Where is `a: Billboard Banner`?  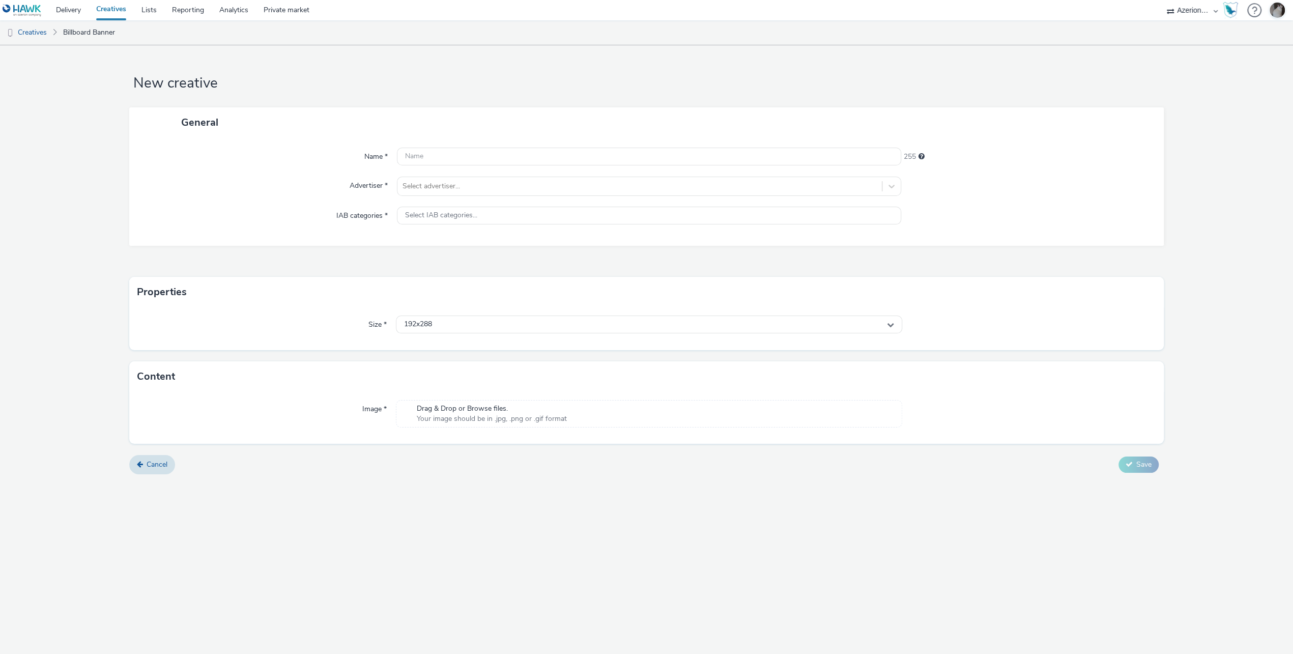 a: Billboard Banner is located at coordinates (89, 33).